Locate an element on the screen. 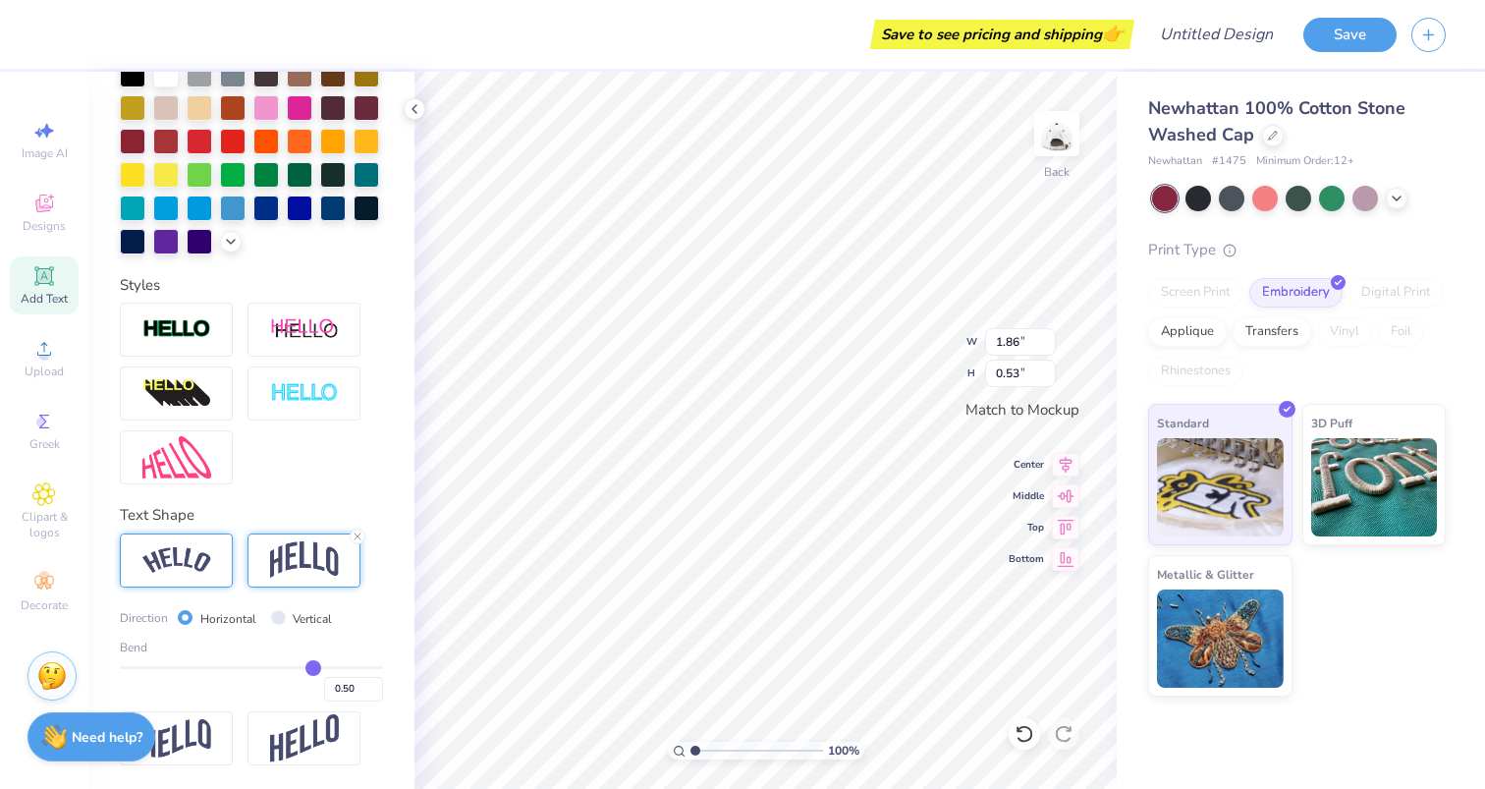 The height and width of the screenshot is (789, 1485). div: Transfers is located at coordinates (1272, 332).